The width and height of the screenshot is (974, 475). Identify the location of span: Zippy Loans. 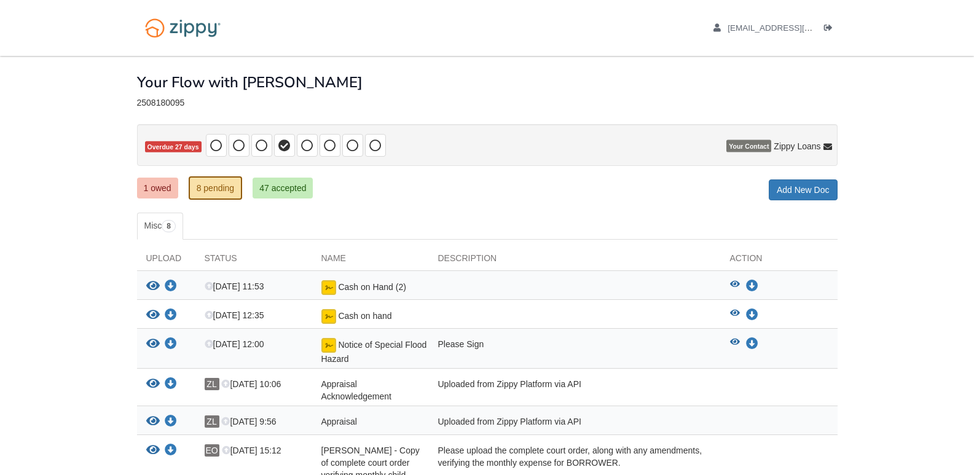
(797, 146).